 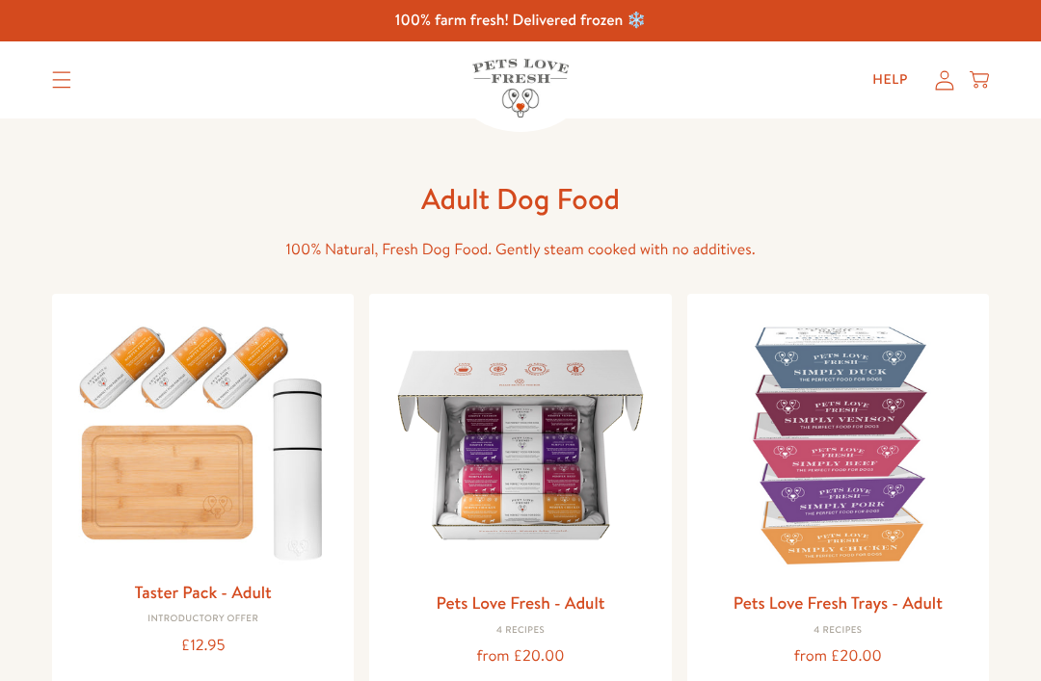 I want to click on img: Taster Pack - Adult, so click(x=202, y=439).